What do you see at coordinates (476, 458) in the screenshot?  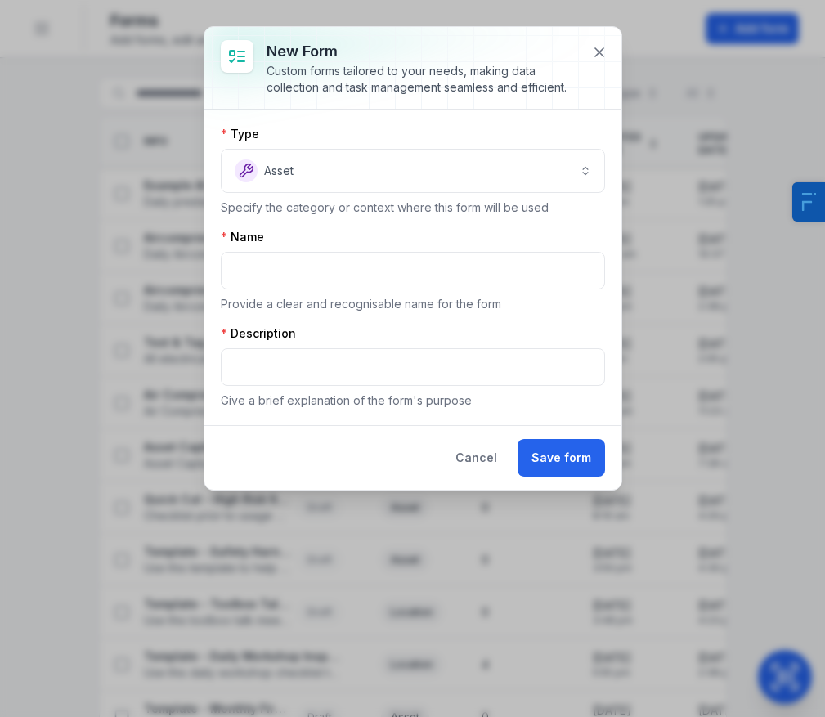 I see `button: Cancel` at bounding box center [476, 458].